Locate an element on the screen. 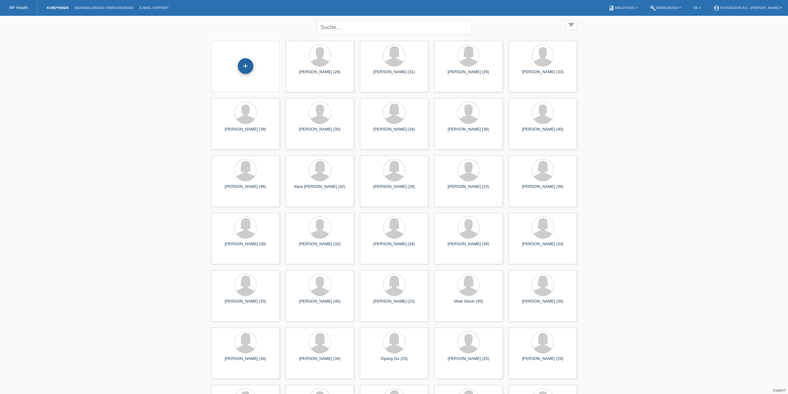 Image resolution: width=788 pixels, height=394 pixels. a: DE ▾ is located at coordinates (697, 8).